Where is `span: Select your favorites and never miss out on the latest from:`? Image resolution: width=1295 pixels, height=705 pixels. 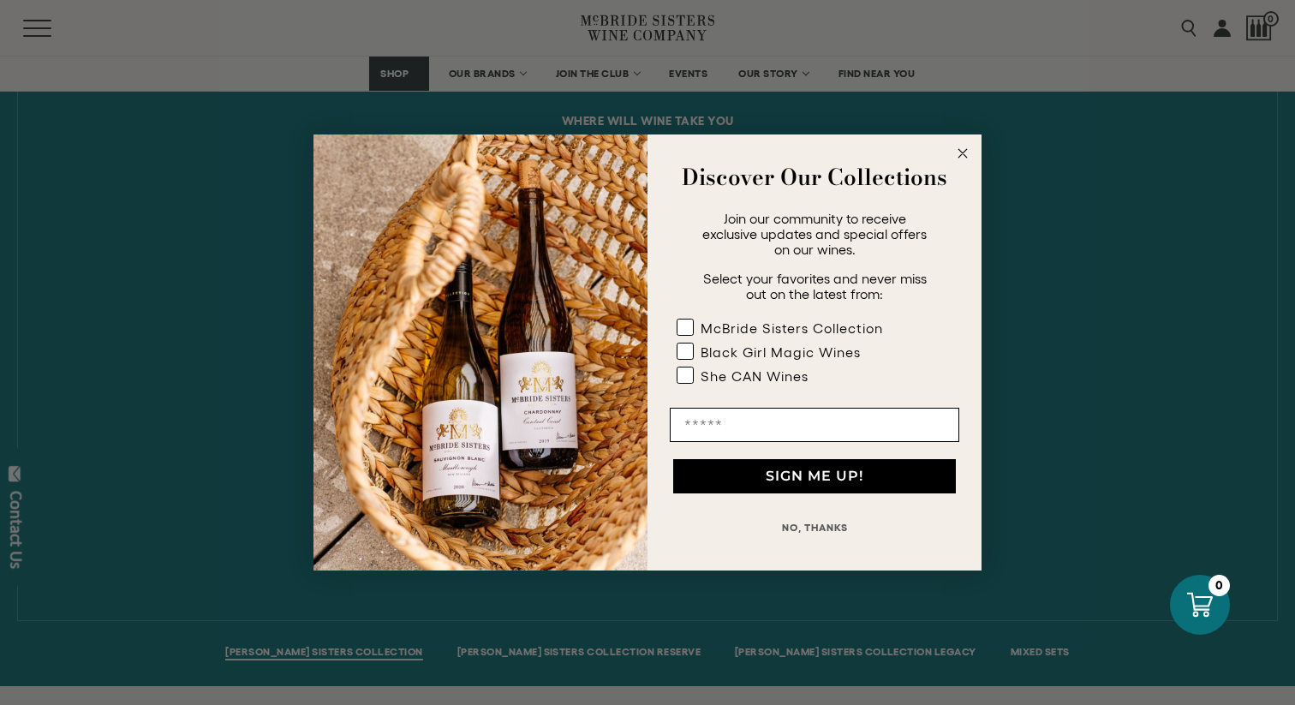
span: Select your favorites and never miss out on the latest from: is located at coordinates (815, 286).